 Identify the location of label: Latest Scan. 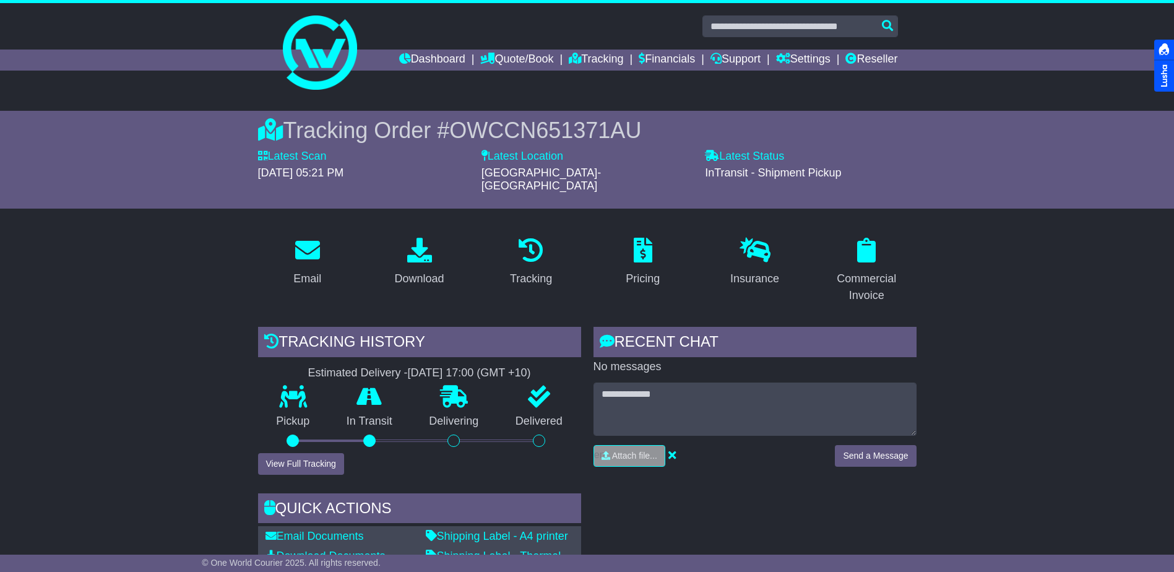
(292, 157).